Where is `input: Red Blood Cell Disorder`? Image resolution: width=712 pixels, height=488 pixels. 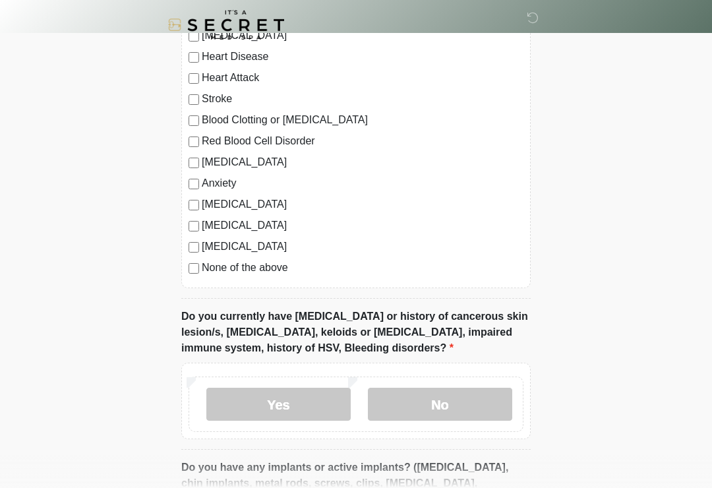 input: Red Blood Cell Disorder is located at coordinates (194, 142).